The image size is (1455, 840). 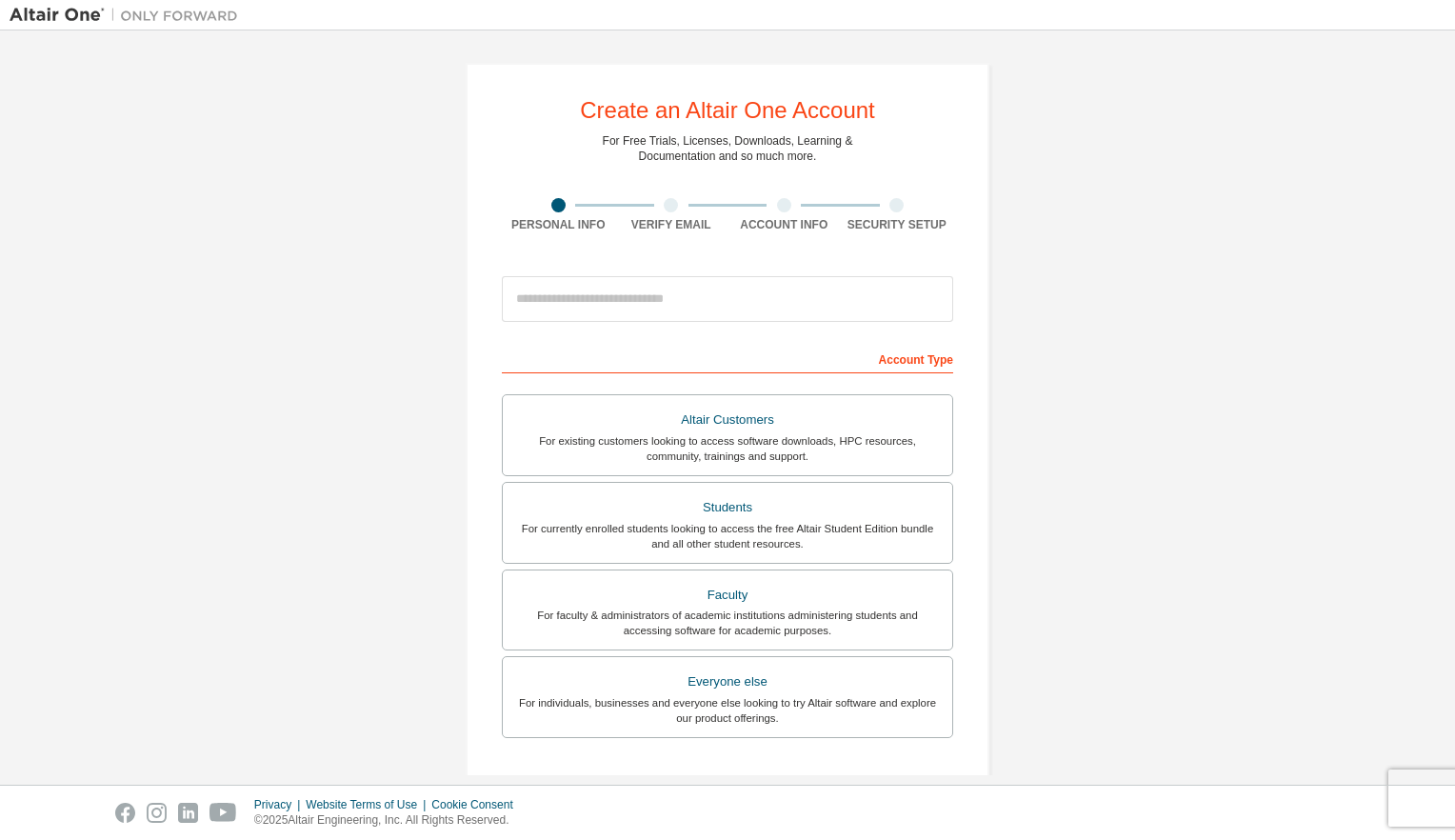 I want to click on div: Security Setup, so click(x=897, y=225).